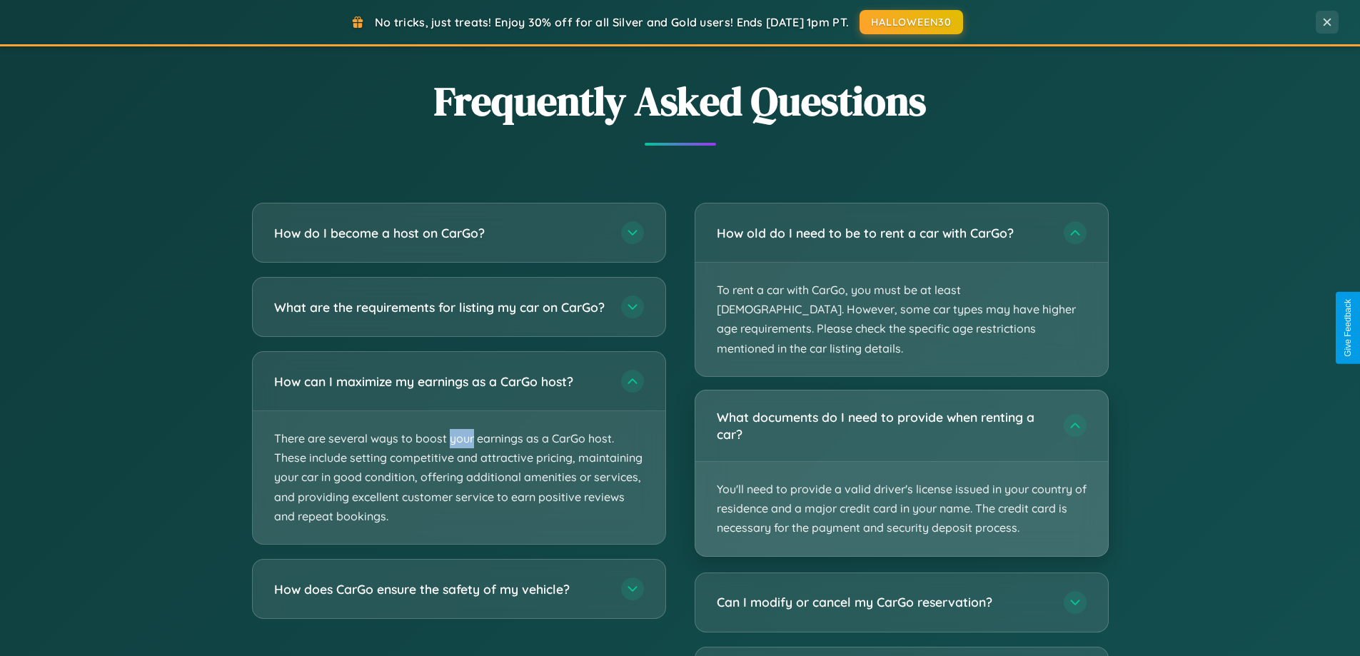 The image size is (1360, 656). Describe the element at coordinates (883, 233) in the screenshot. I see `h3: How old do I need to be to rent a car with CarGo?` at that location.